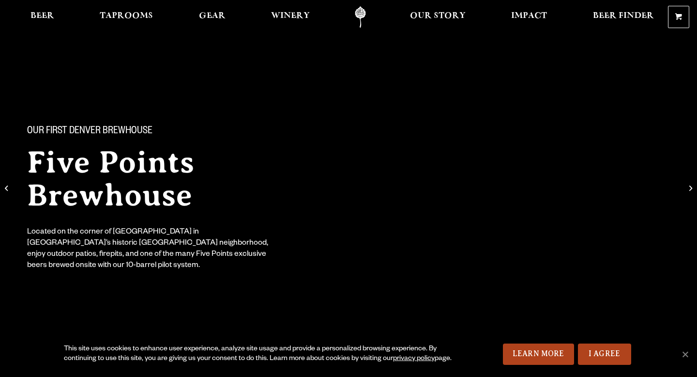 Image resolution: width=697 pixels, height=377 pixels. I want to click on span: Our First Denver Brewhouse, so click(90, 132).